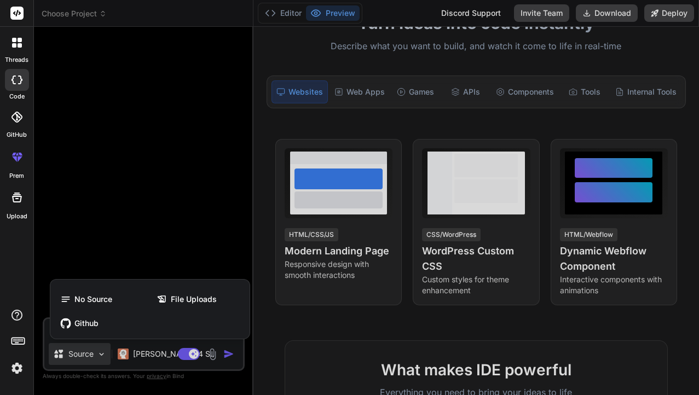 The image size is (699, 395). I want to click on label: GitHub, so click(16, 135).